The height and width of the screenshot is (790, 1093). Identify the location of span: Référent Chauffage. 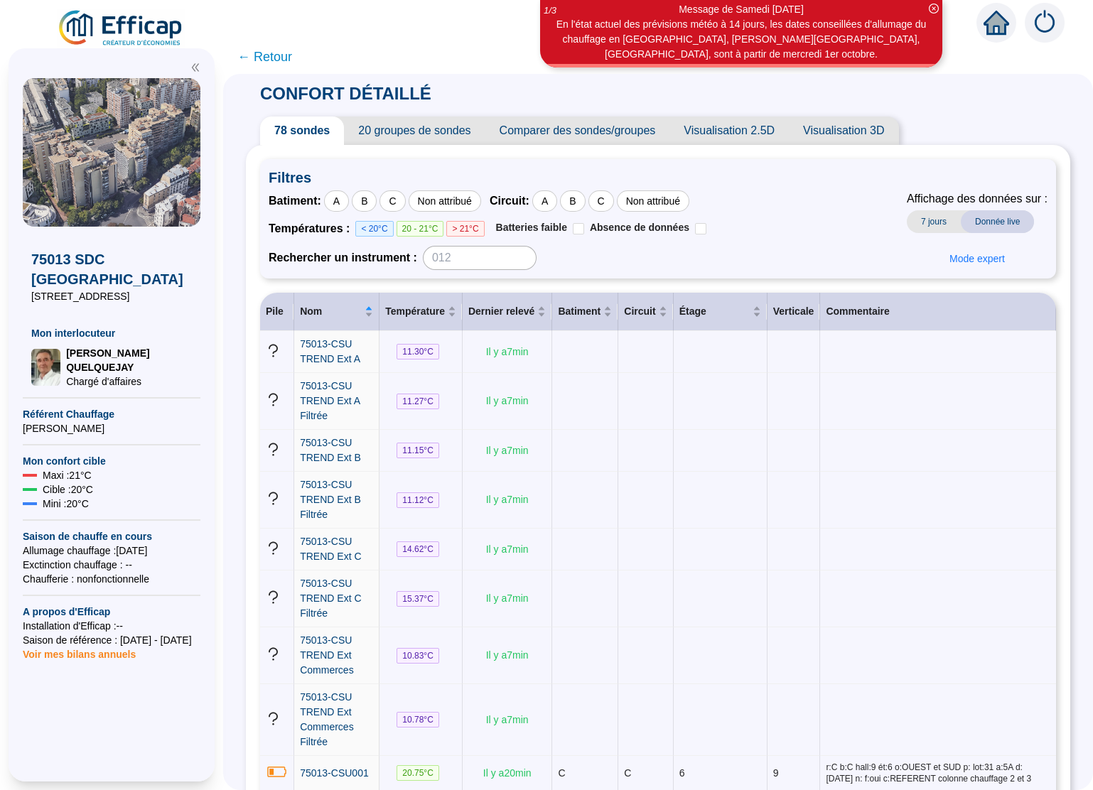
(112, 414).